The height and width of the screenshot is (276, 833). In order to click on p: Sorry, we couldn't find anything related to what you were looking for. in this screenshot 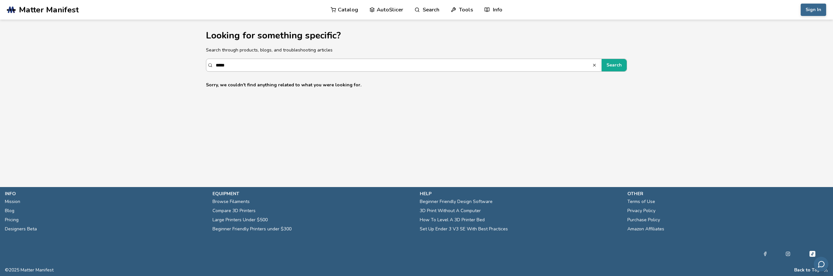, I will do `click(416, 85)`.